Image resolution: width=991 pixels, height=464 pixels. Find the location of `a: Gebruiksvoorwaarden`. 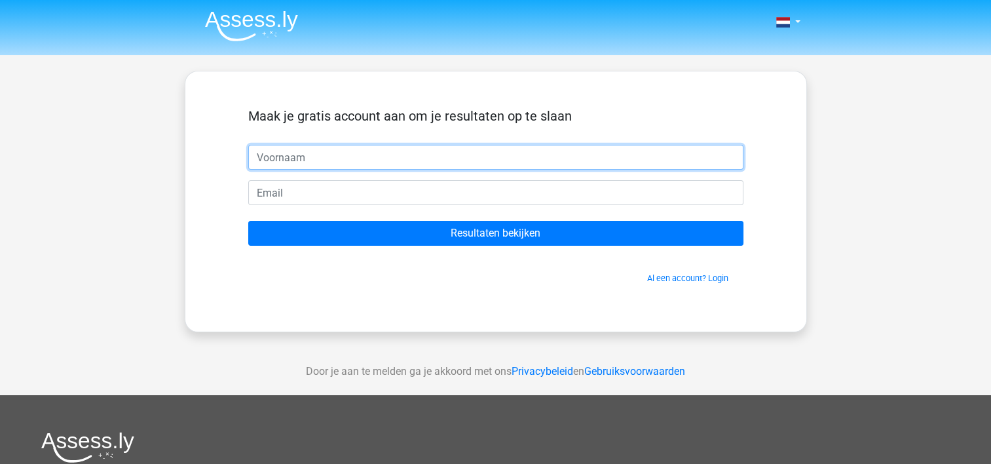

a: Gebruiksvoorwaarden is located at coordinates (635, 371).